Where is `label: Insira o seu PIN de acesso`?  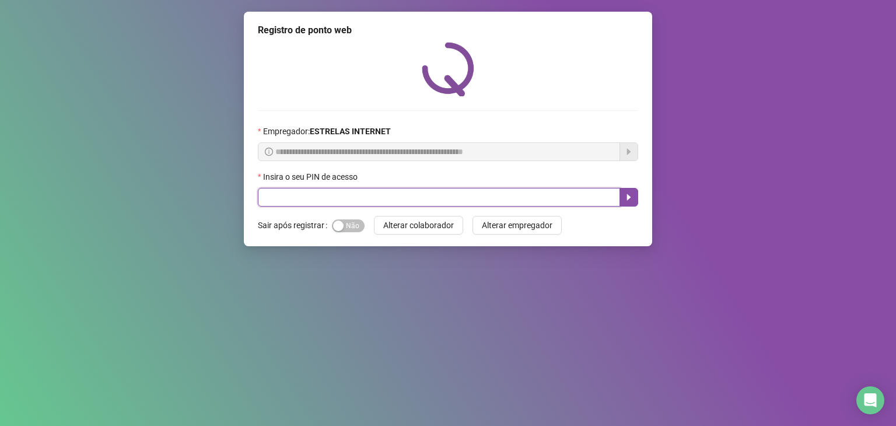
label: Insira o seu PIN de acesso is located at coordinates (312, 177).